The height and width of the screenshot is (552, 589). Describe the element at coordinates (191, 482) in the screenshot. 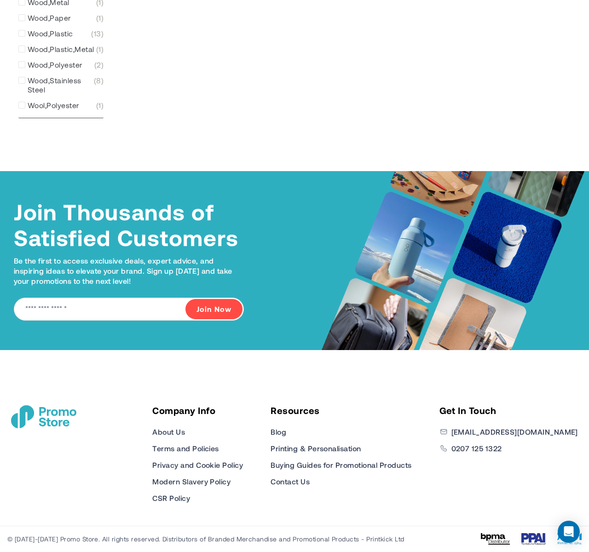

I see `a: Modern Slavery Policy` at that location.